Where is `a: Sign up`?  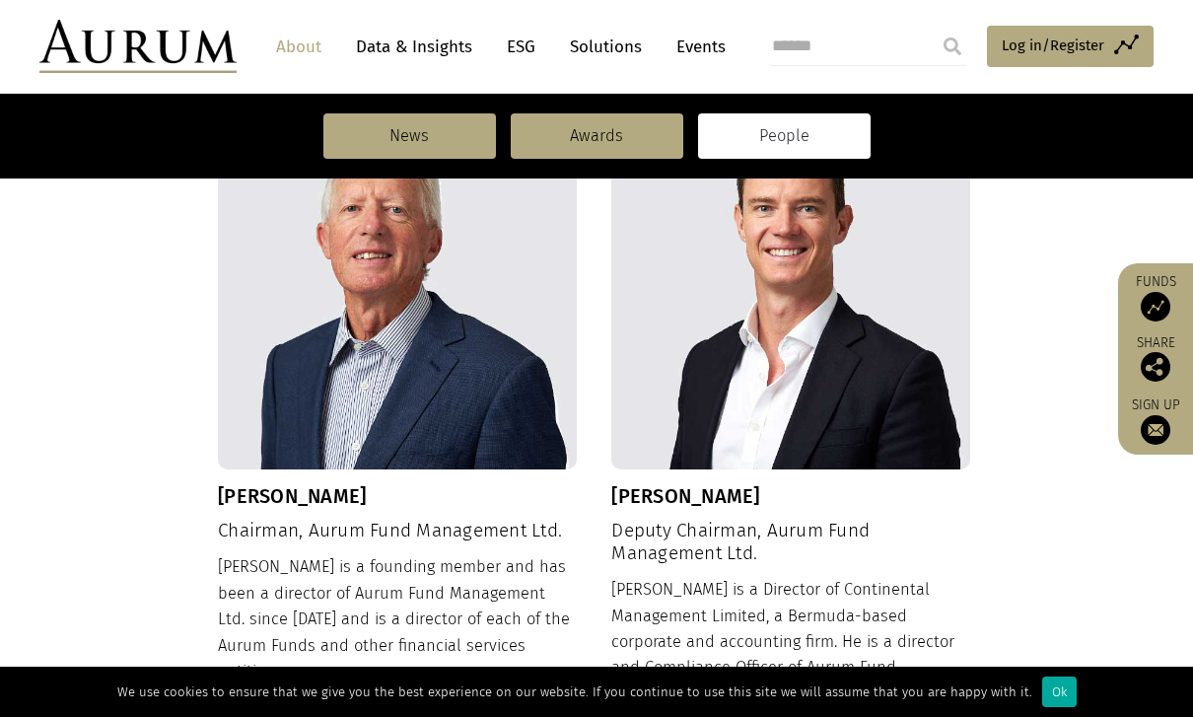 a: Sign up is located at coordinates (1156, 420).